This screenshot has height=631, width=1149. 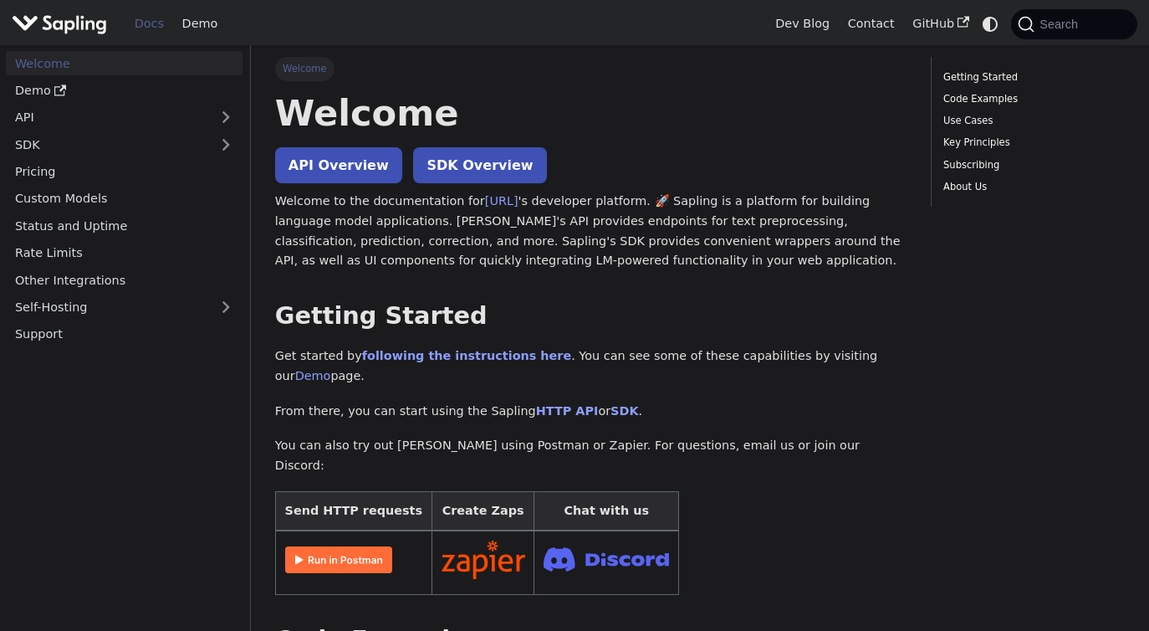 I want to click on a: Contact, so click(x=872, y=23).